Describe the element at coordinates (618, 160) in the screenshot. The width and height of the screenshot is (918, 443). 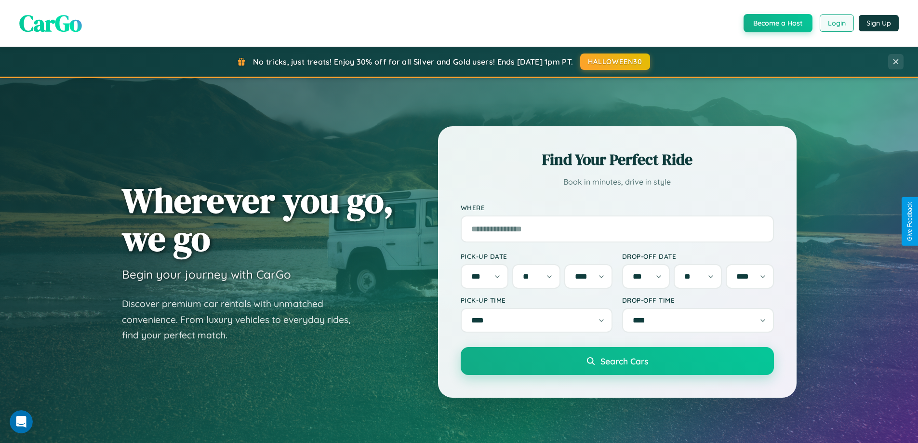
I see `h2: Find Your Perfect Ride` at that location.